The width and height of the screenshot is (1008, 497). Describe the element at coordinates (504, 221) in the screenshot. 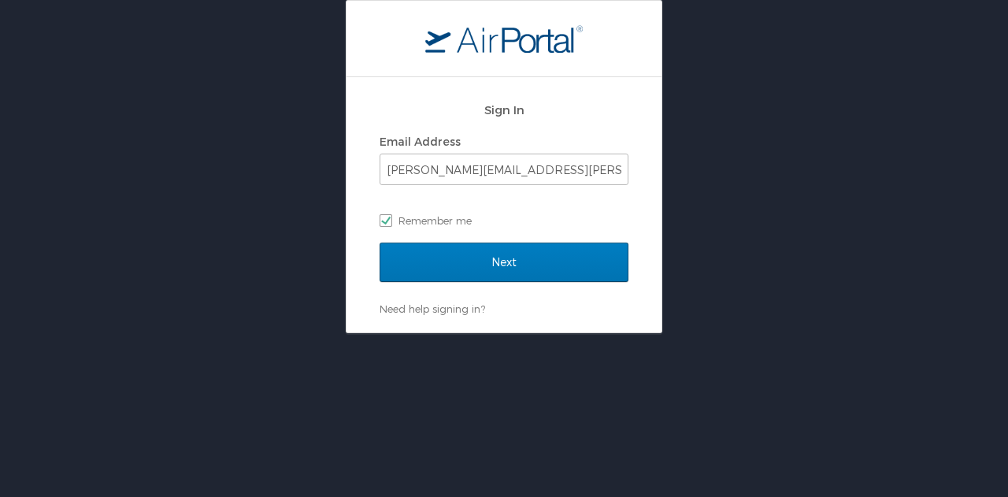

I see `label: Remember me` at that location.